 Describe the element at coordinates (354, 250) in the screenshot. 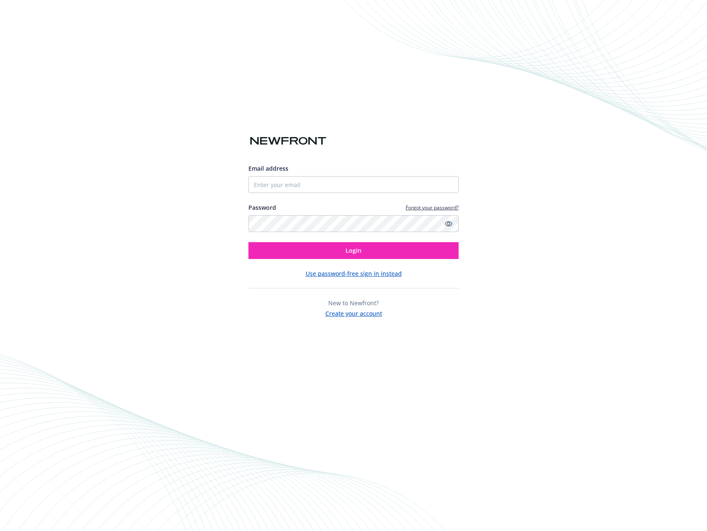

I see `span: Login` at that location.